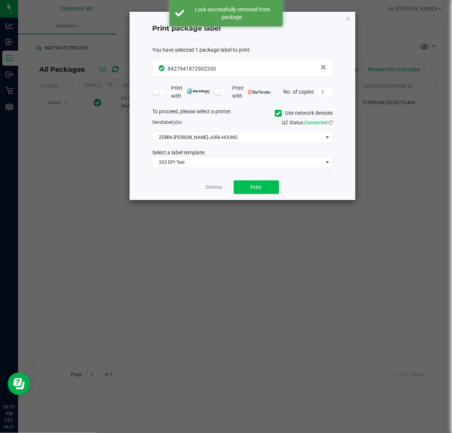 The width and height of the screenshot is (452, 433). What do you see at coordinates (233, 13) in the screenshot?
I see `div: Lock successfully removed from package.` at bounding box center [233, 13].